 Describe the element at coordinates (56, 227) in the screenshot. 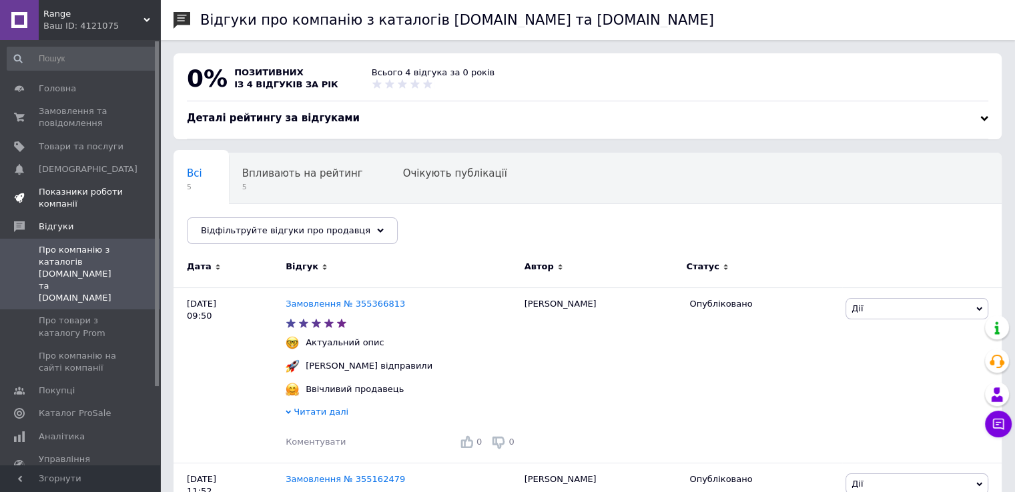

I see `span: Відгуки` at that location.